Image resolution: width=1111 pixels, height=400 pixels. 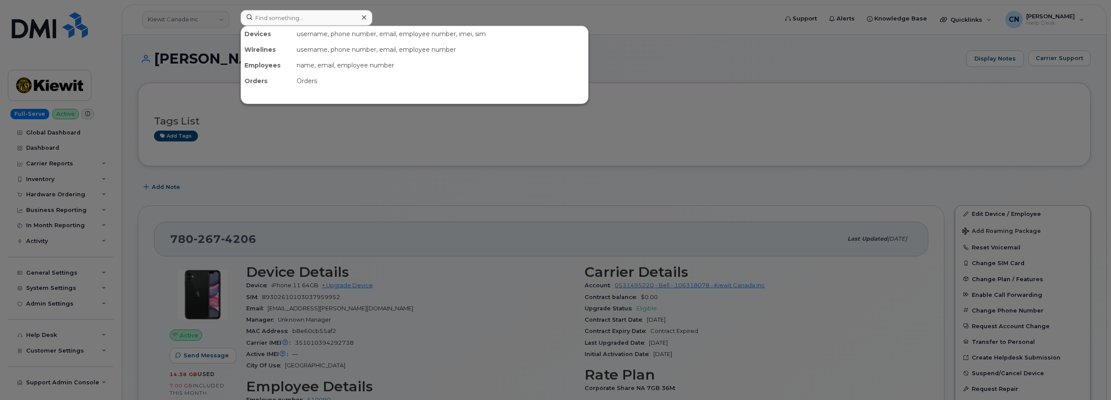 What do you see at coordinates (267, 50) in the screenshot?
I see `div: Wirelines` at bounding box center [267, 50].